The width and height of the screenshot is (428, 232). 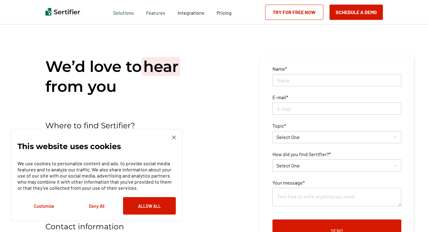 What do you see at coordinates (188, 143) in the screenshot?
I see `span: Istanbul Office` at bounding box center [188, 143].